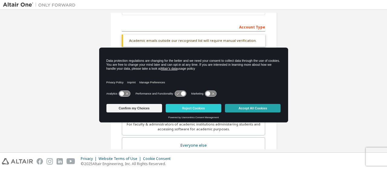 The width and height of the screenshot is (387, 170). I want to click on p: © 2025 Altair Engineering, Inc. All Rights Reserved., so click(127, 163).